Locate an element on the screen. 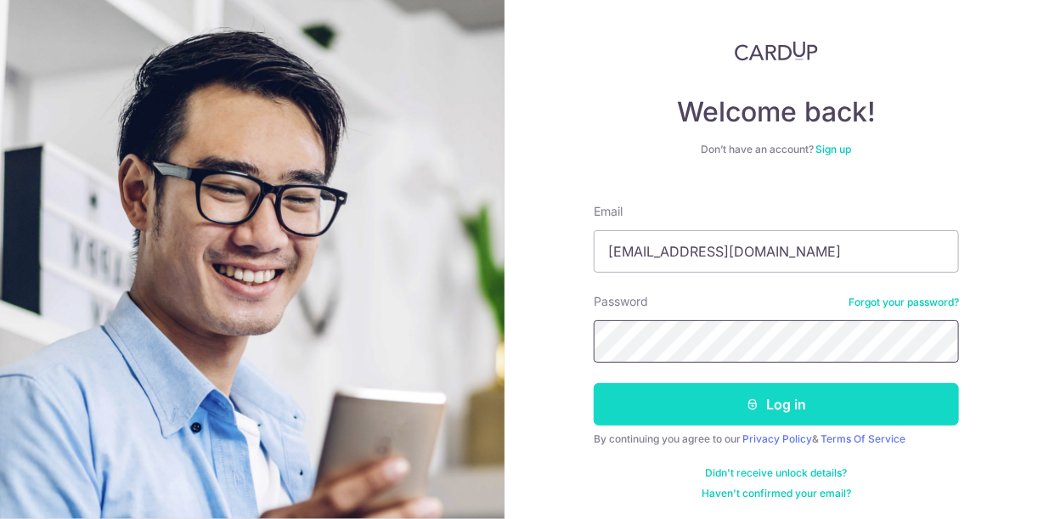 The image size is (1049, 519). a: Privacy Policy is located at coordinates (778, 438).